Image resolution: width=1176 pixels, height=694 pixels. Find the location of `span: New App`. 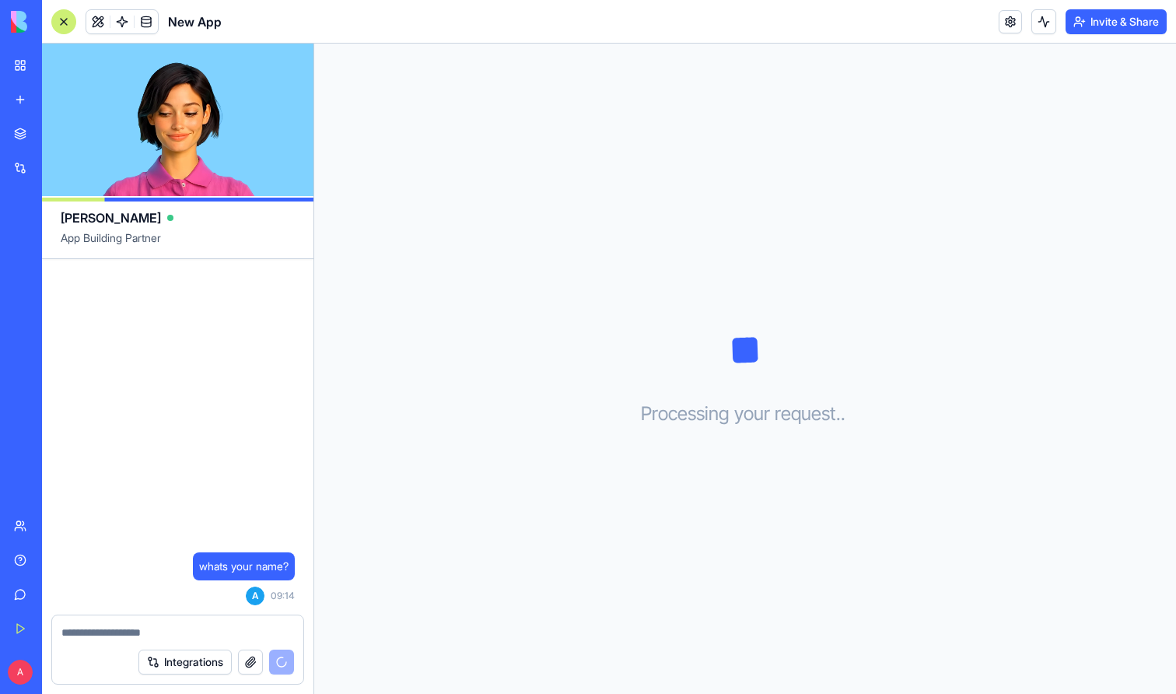

span: New App is located at coordinates (194, 22).